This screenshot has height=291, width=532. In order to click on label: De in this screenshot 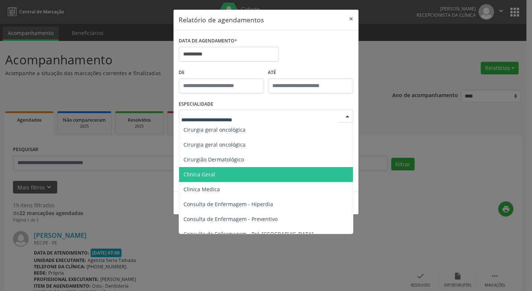, I will do `click(222, 72)`.